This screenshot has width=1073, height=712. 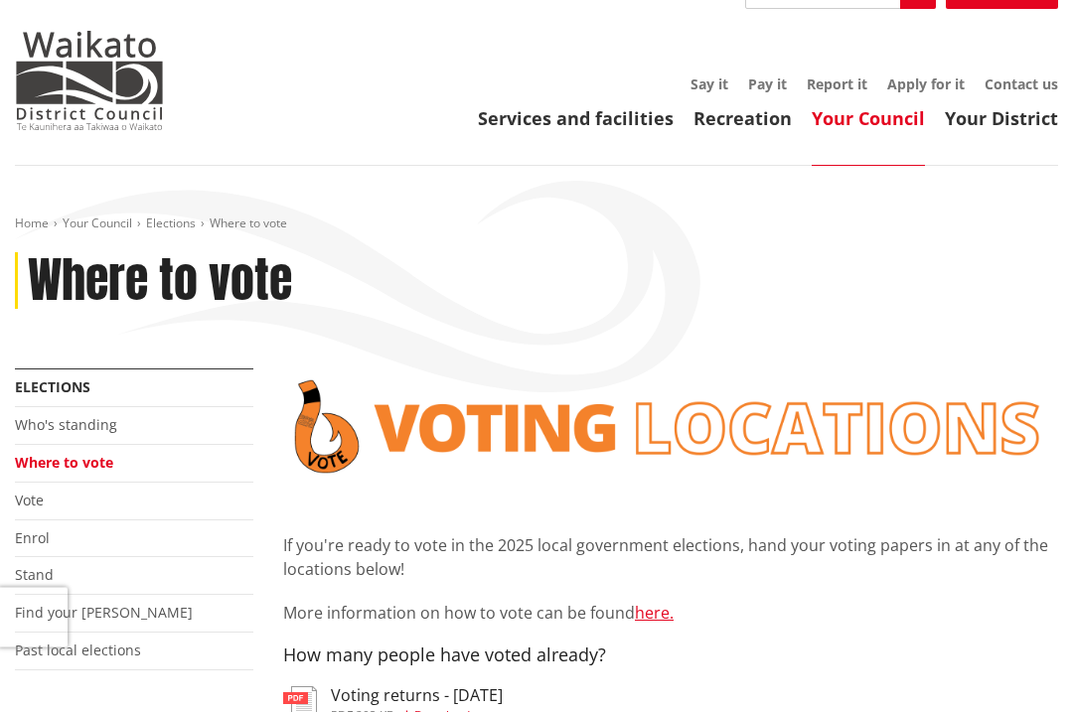 What do you see at coordinates (671, 657) in the screenshot?
I see `h4: How many people have voted already?` at bounding box center [671, 657].